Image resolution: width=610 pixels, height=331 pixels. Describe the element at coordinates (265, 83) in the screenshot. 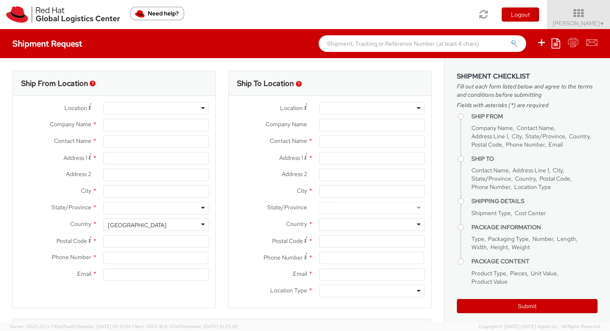

I see `h3: Ship To Location` at that location.